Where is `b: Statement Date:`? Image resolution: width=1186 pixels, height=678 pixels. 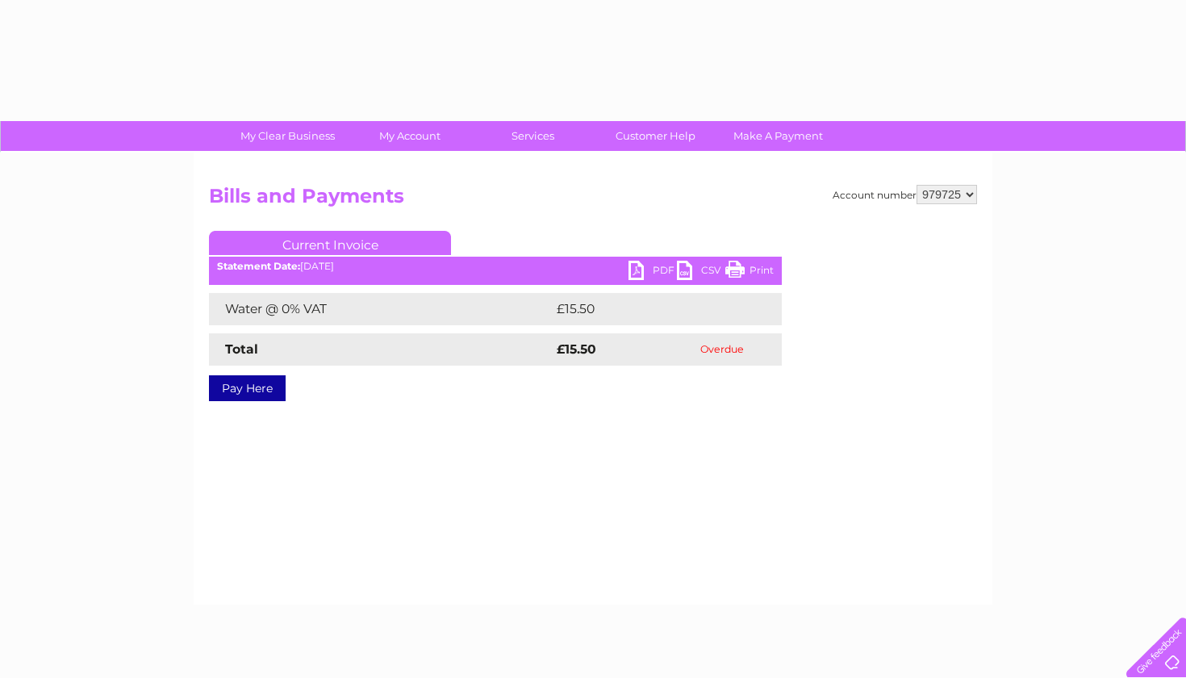 b: Statement Date: is located at coordinates (258, 265).